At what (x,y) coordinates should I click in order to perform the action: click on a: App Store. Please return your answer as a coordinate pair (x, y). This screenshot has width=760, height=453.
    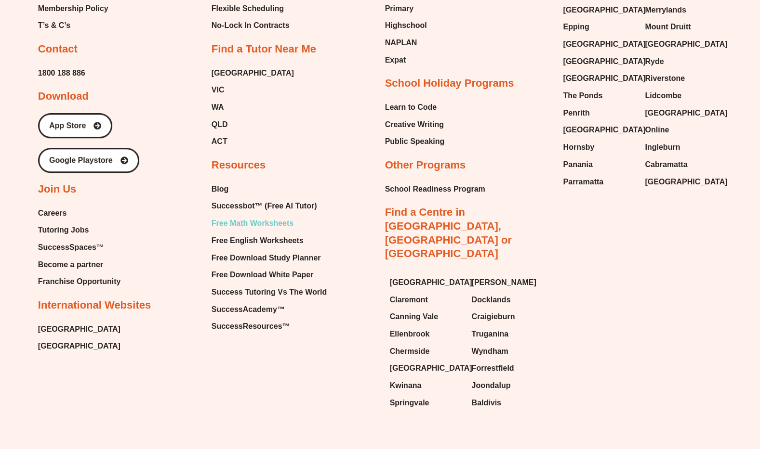
    Looking at the image, I should click on (75, 126).